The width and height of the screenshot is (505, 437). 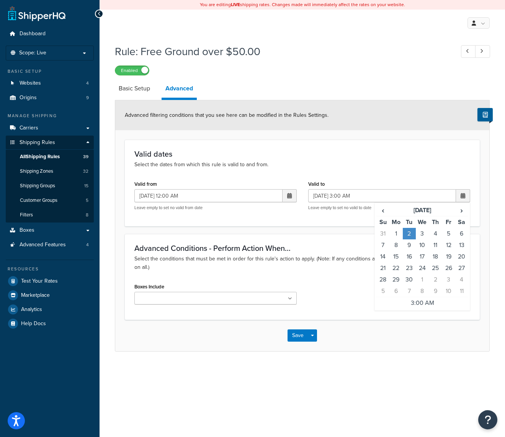 I want to click on td: 21, so click(x=383, y=268).